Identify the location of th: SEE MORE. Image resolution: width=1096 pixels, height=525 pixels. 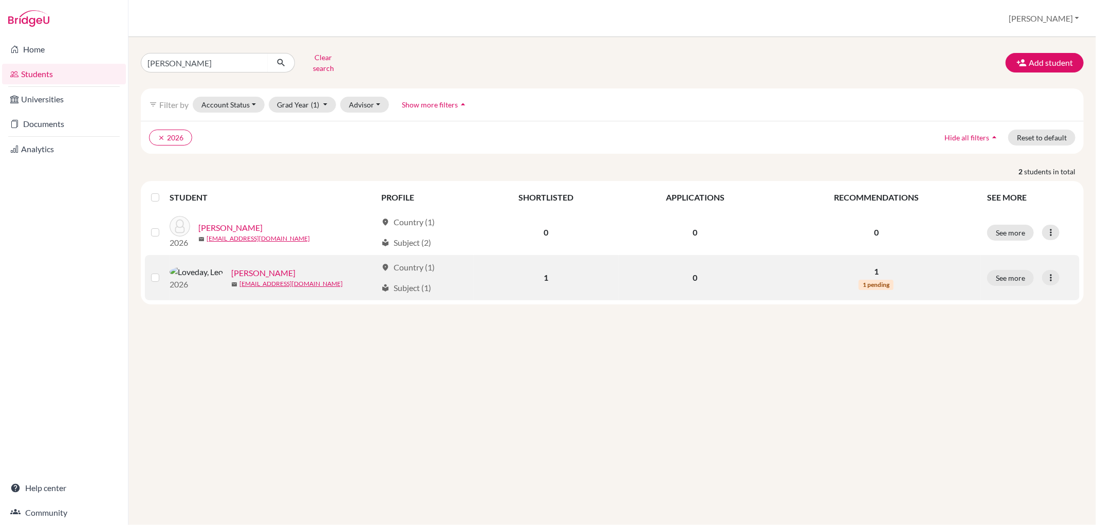
(1031, 197).